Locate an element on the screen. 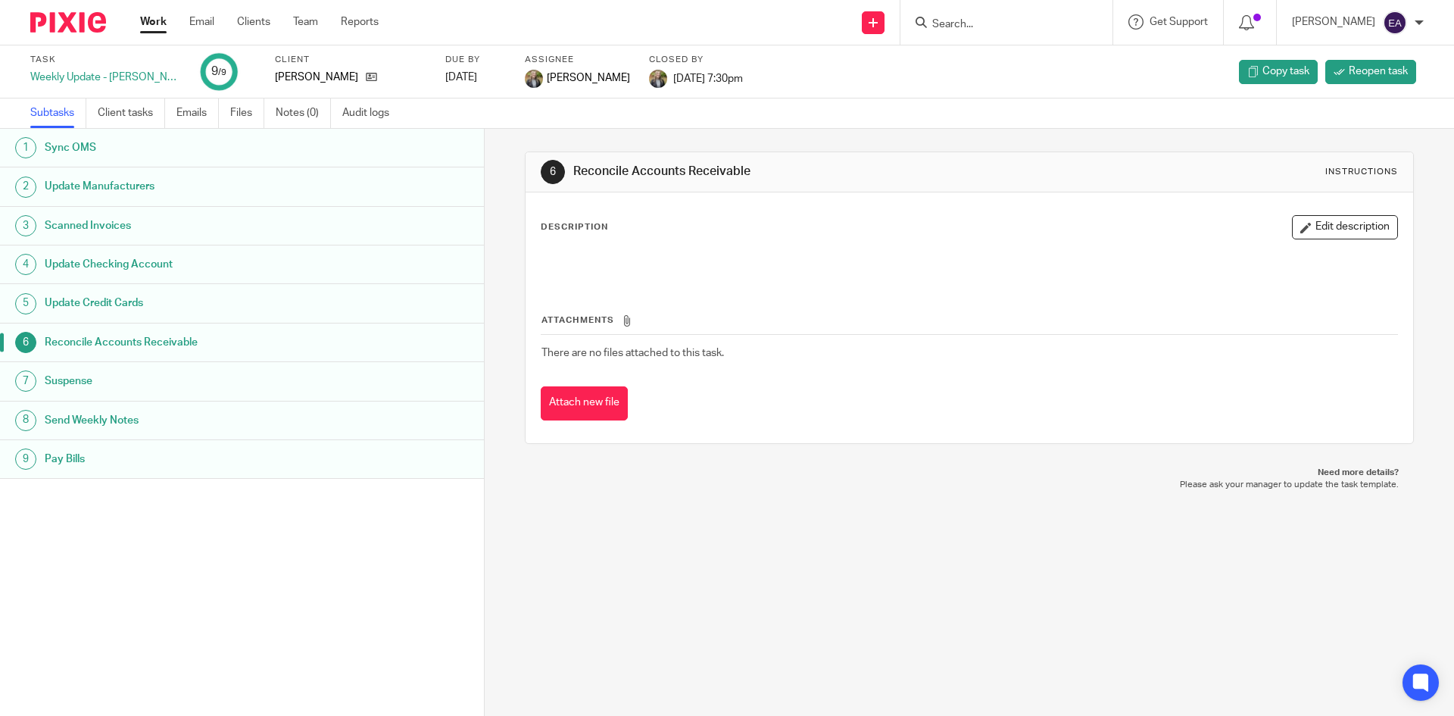  h1: Scanned Invoices is located at coordinates (186, 226).